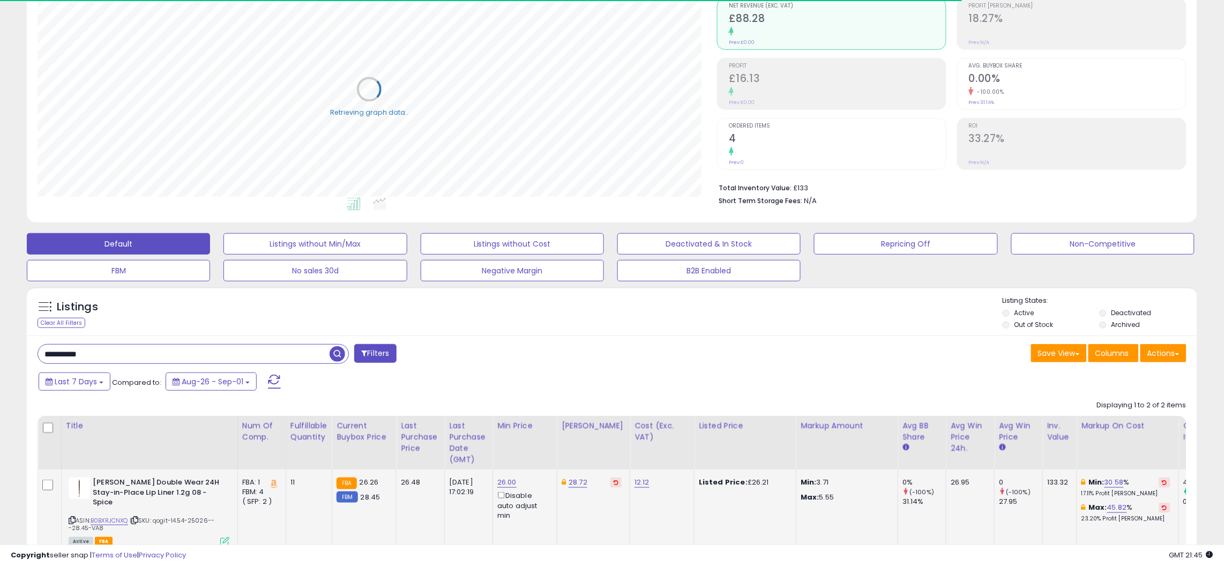 The image size is (1224, 566). I want to click on div: Fulfillable Quantity, so click(309, 431).